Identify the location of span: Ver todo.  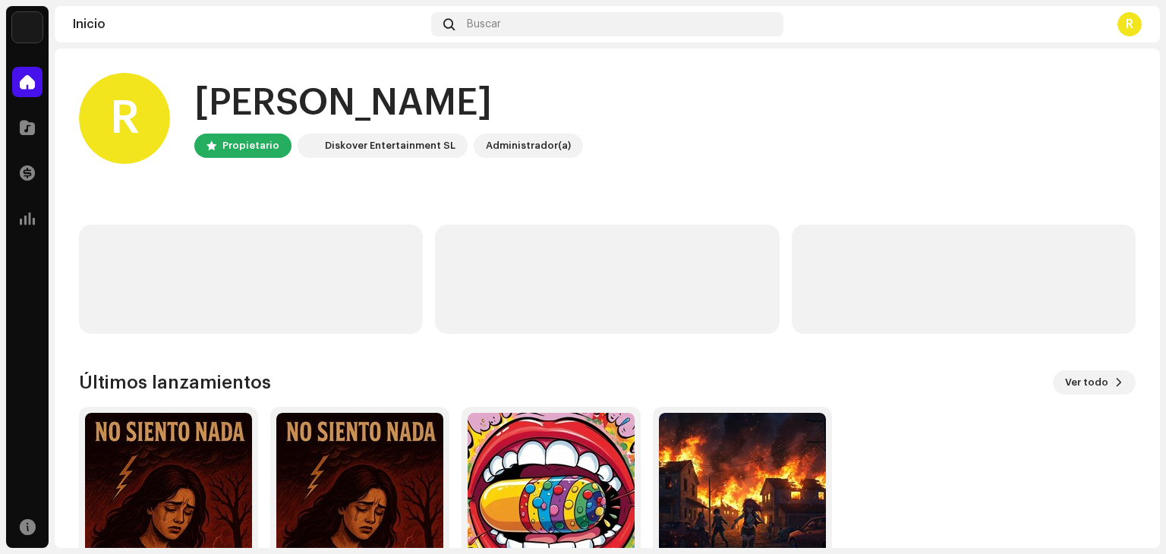
(1087, 383).